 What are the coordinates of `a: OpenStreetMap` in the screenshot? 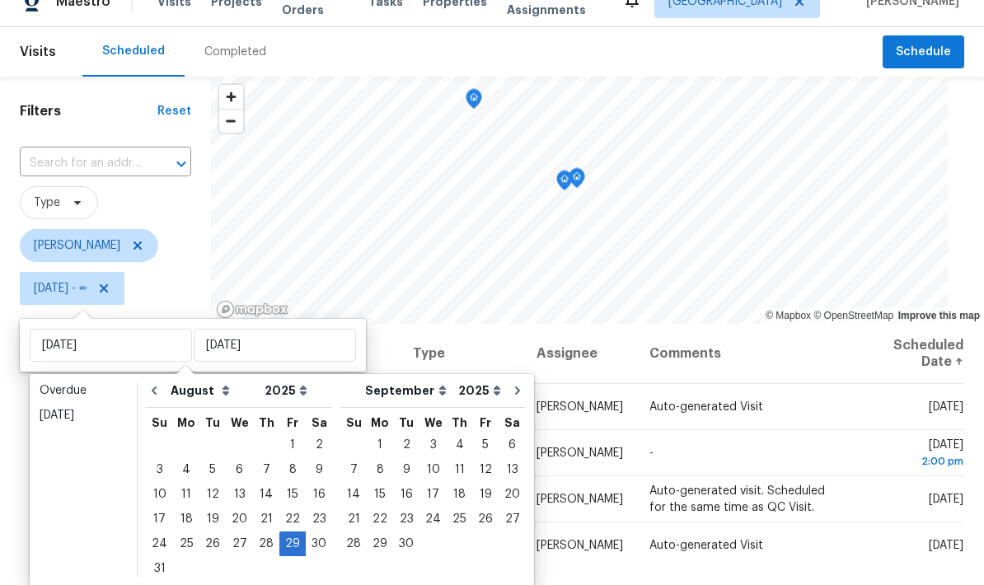 It's located at (853, 316).